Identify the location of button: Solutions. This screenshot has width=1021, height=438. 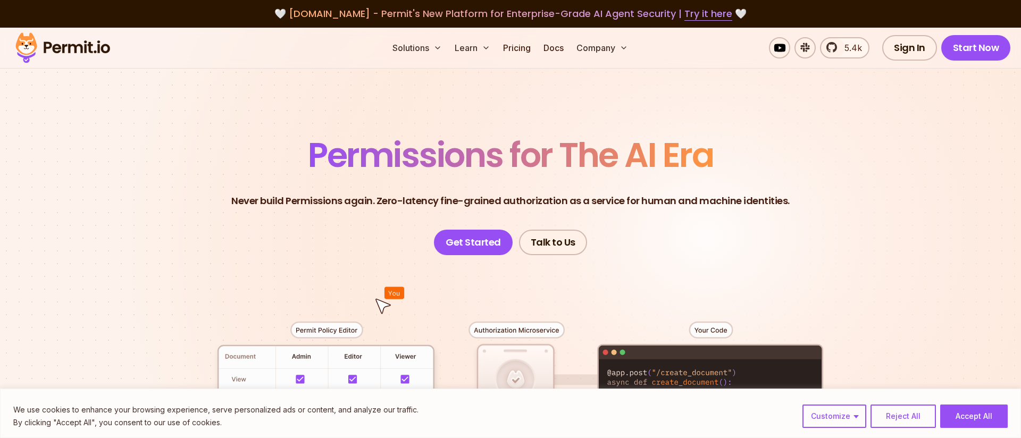
(417, 48).